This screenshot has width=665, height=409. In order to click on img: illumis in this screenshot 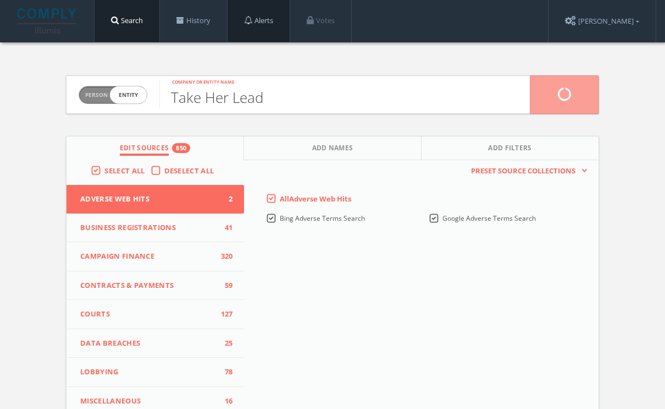, I will do `click(48, 21)`.